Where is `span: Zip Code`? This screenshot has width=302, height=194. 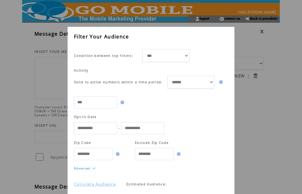
span: Zip Code is located at coordinates (82, 143).